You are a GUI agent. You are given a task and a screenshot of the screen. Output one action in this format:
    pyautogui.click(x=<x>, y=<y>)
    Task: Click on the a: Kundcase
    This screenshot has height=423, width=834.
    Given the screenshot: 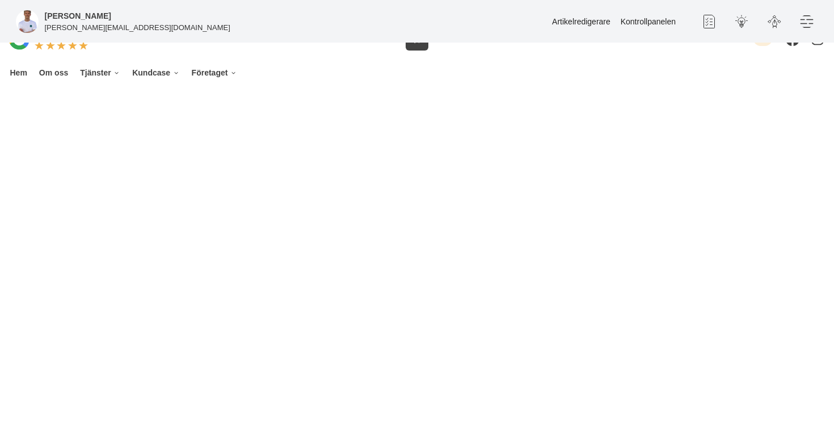 What is the action you would take?
    pyautogui.click(x=156, y=73)
    